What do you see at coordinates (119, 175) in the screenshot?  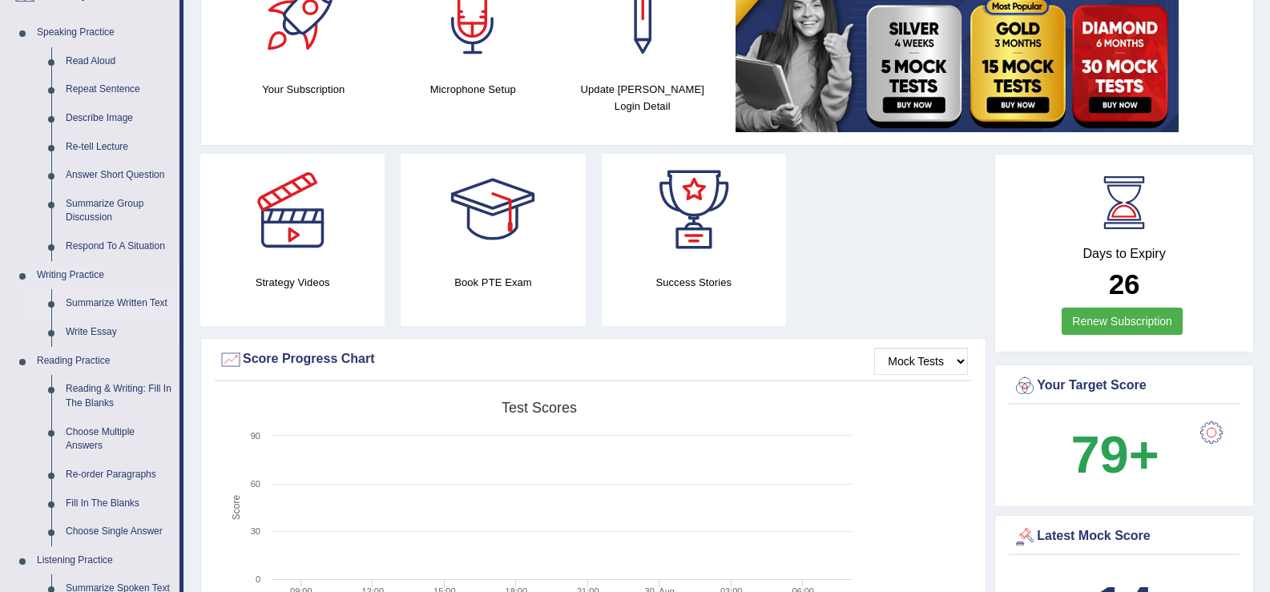 I see `a: Answer Short Question` at bounding box center [119, 175].